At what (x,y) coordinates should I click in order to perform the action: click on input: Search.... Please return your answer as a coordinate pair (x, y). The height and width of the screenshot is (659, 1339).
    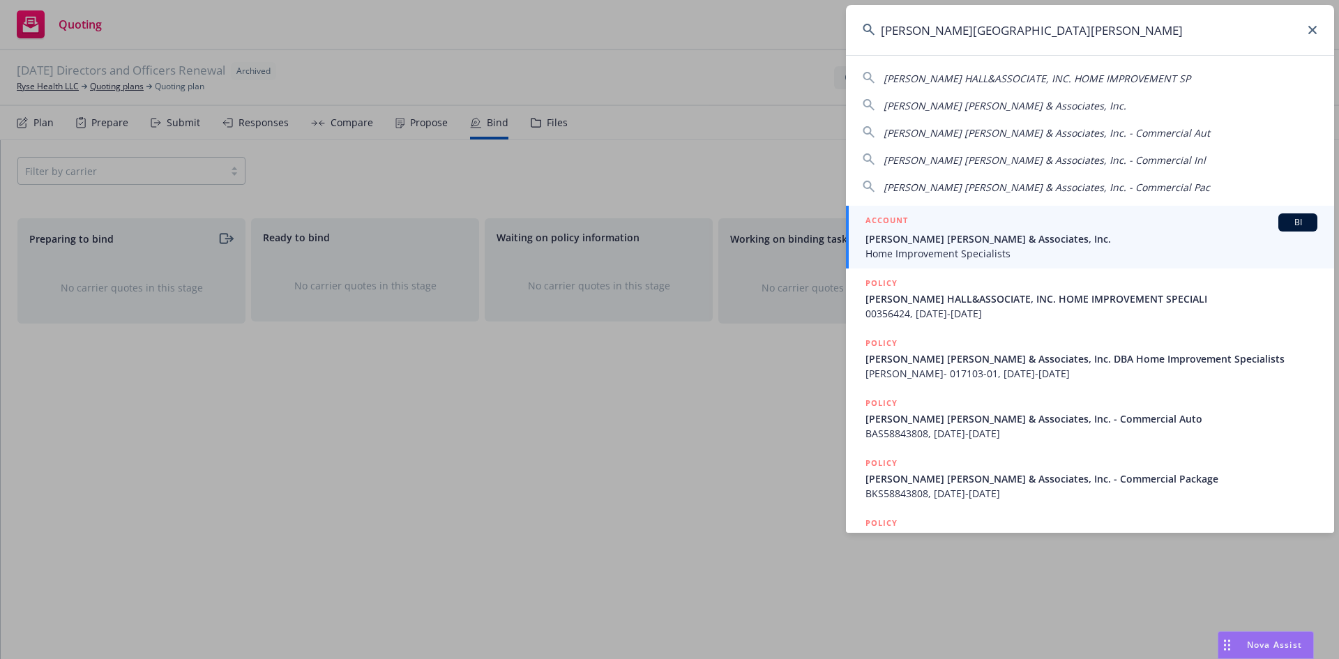
    Looking at the image, I should click on (1090, 30).